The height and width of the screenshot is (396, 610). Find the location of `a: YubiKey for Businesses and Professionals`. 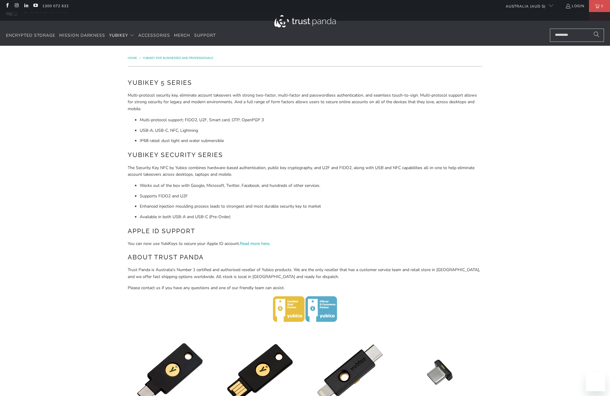

a: YubiKey for Businesses and Professionals is located at coordinates (178, 58).